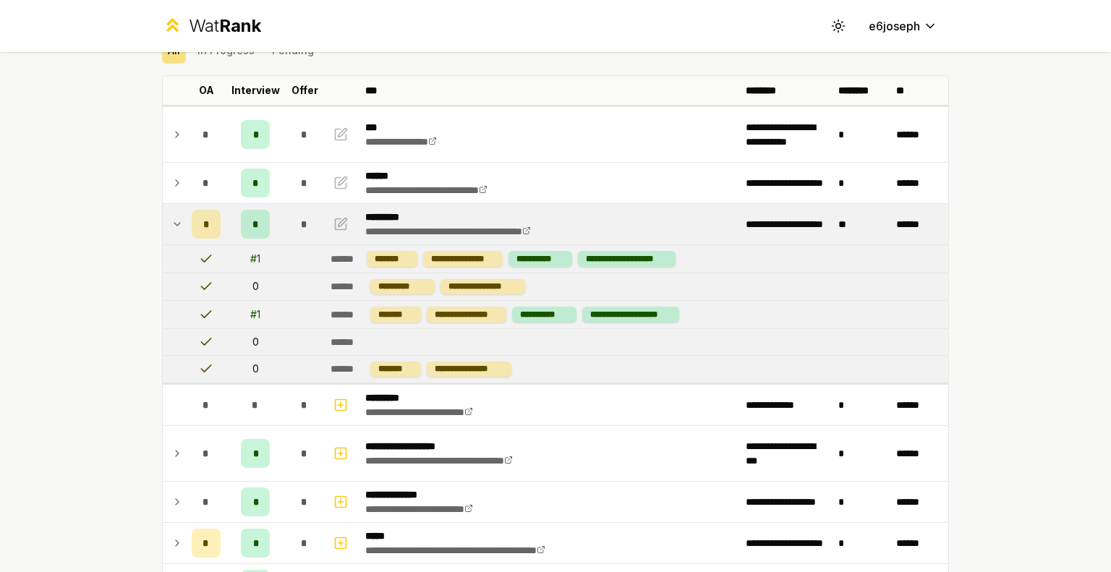 This screenshot has width=1111, height=572. I want to click on button: e6joseph, so click(902, 26).